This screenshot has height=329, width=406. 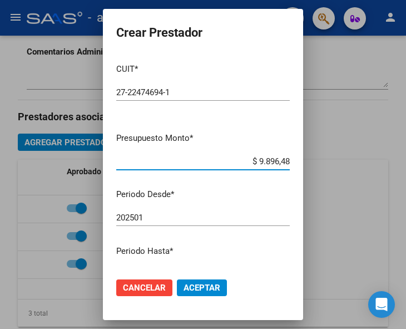 What do you see at coordinates (144, 288) in the screenshot?
I see `button: Cancelar` at bounding box center [144, 288].